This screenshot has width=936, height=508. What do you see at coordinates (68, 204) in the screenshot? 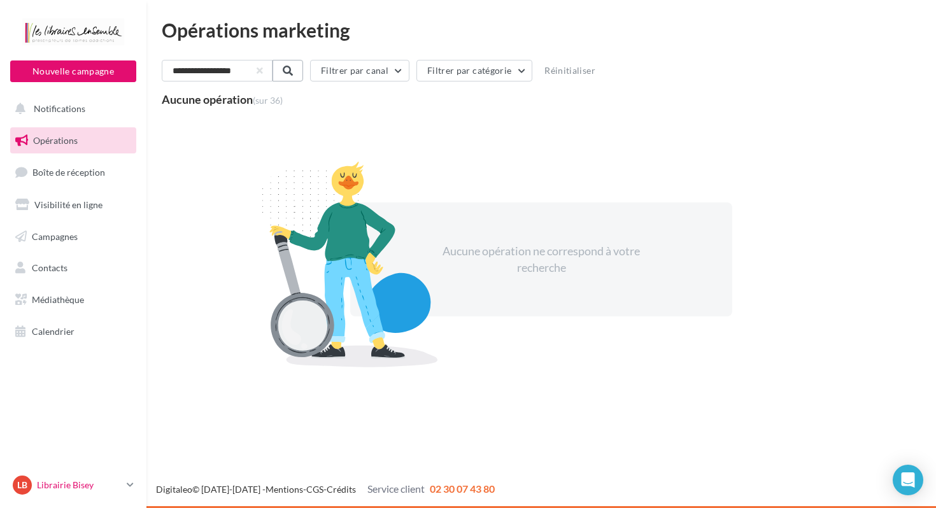
I see `span: Visibilité en ligne` at bounding box center [68, 204].